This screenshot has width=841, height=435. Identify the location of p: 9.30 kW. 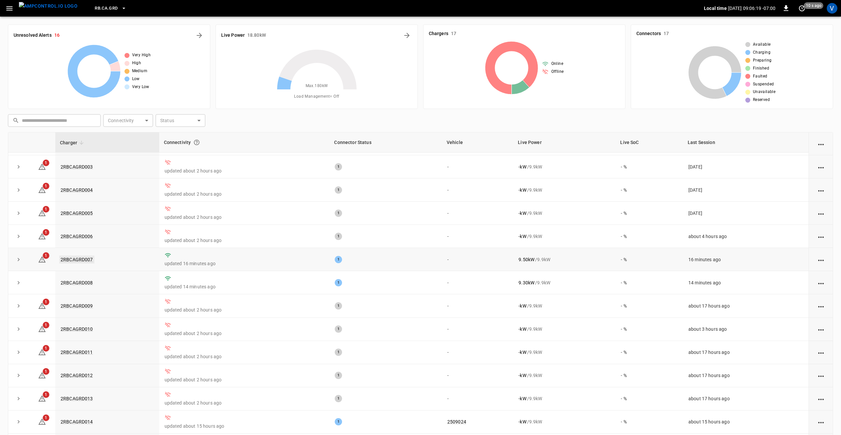
(527, 283).